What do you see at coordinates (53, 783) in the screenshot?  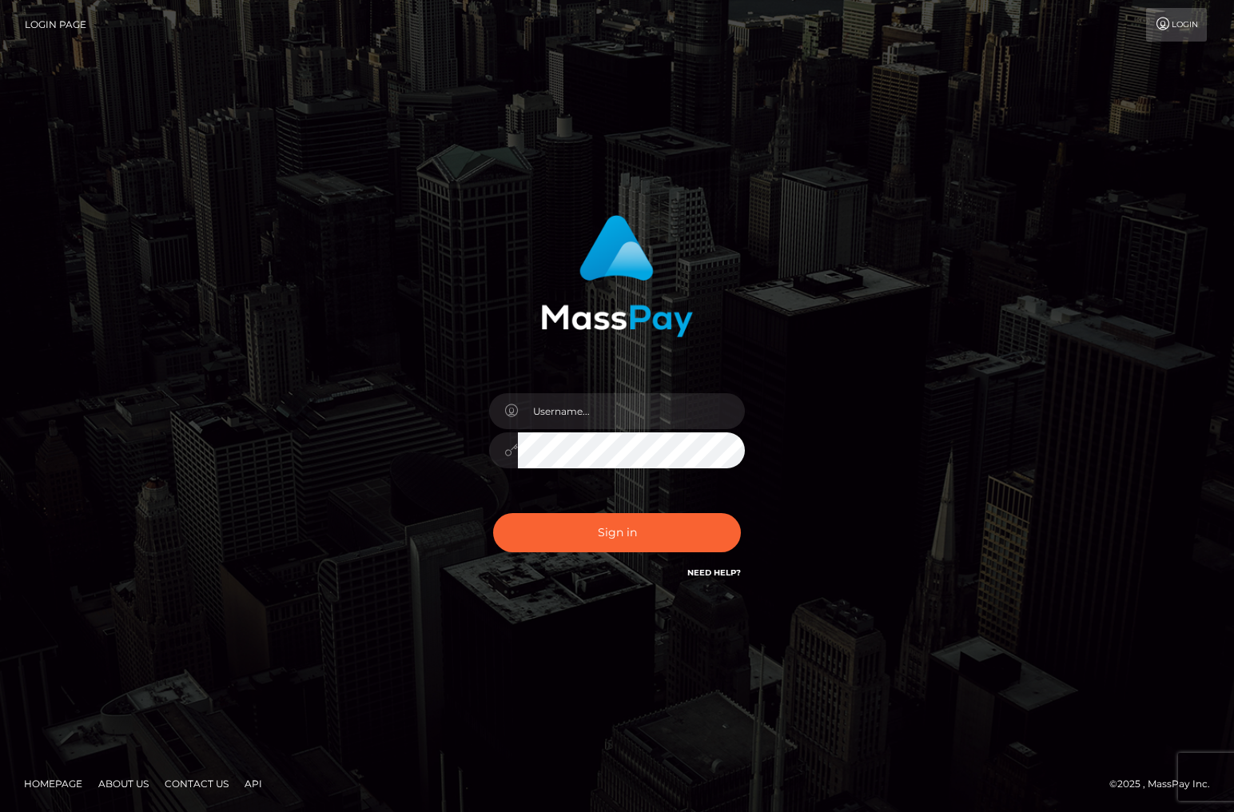 I see `a: Homepage` at bounding box center [53, 783].